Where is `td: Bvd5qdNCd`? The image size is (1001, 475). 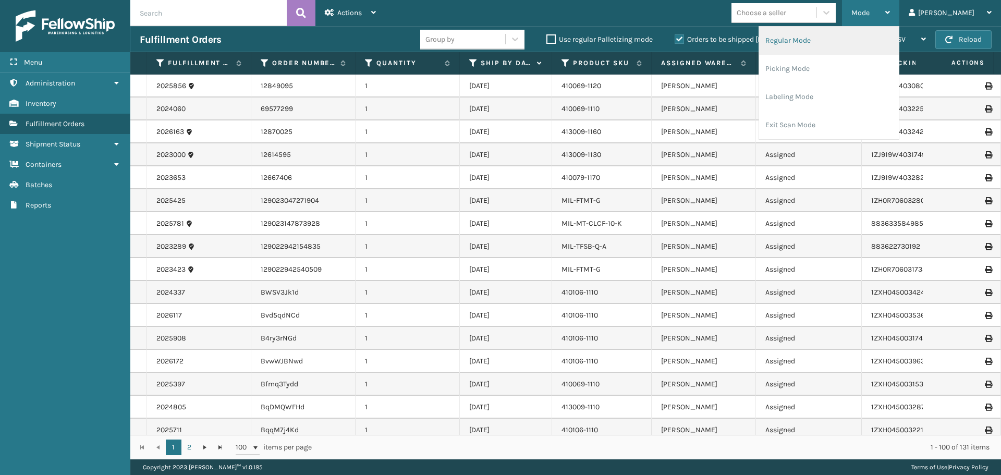 td: Bvd5qdNCd is located at coordinates (303, 315).